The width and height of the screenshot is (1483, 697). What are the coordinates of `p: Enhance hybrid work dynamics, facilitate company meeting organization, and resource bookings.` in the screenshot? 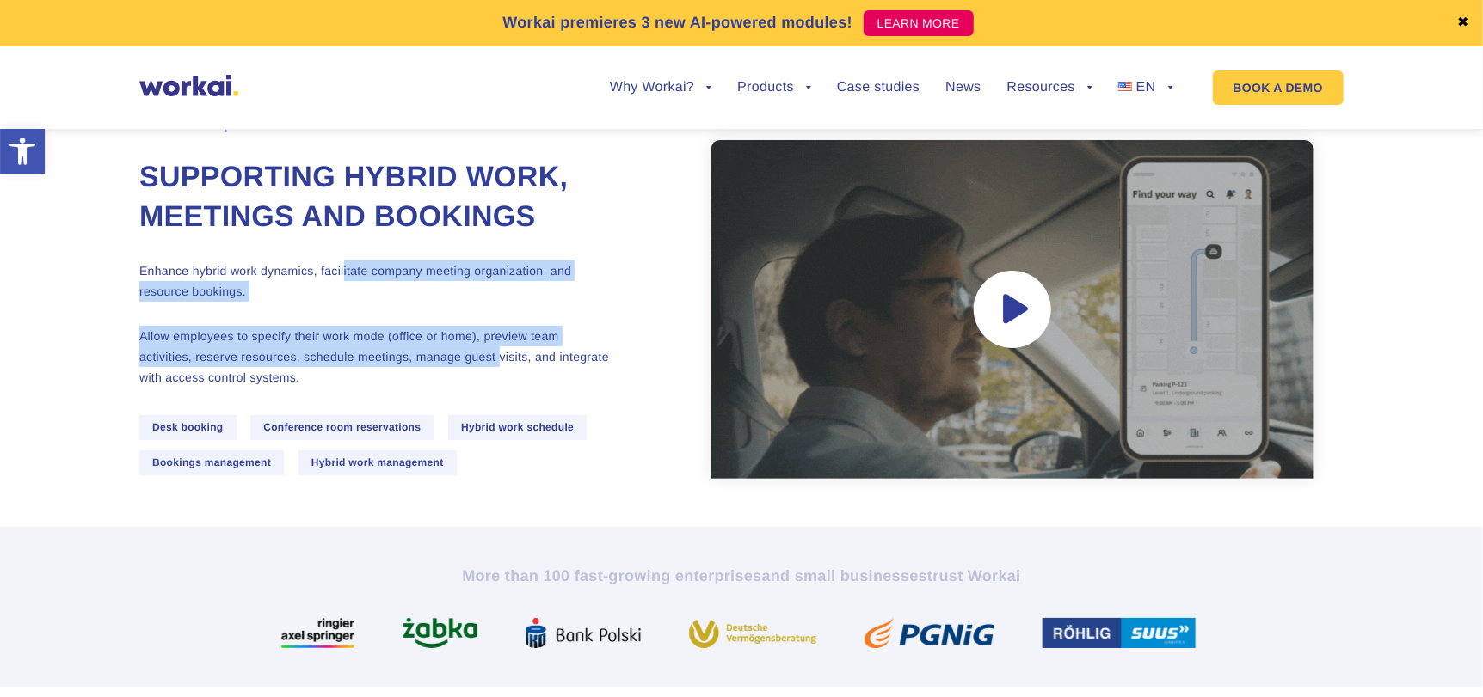 It's located at (376, 281).